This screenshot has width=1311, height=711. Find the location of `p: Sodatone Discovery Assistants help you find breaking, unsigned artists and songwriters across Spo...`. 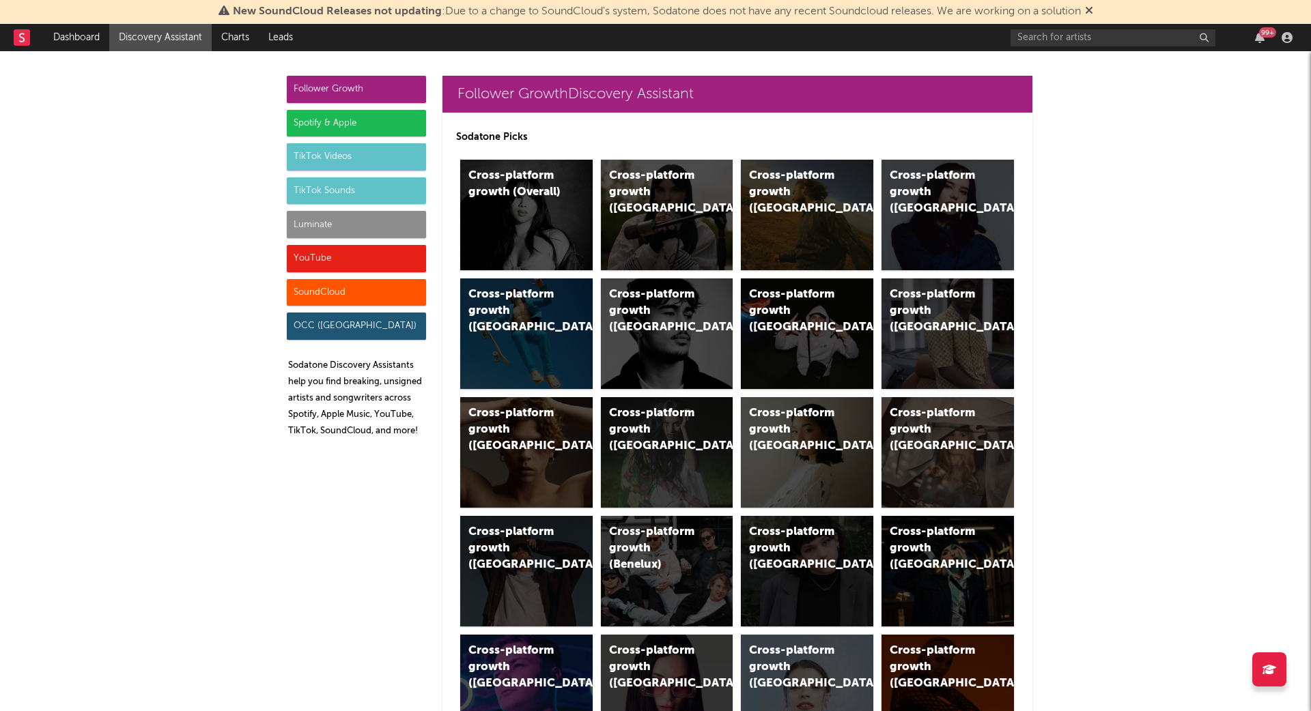

p: Sodatone Discovery Assistants help you find breaking, unsigned artists and songwriters across Spo... is located at coordinates (357, 399).